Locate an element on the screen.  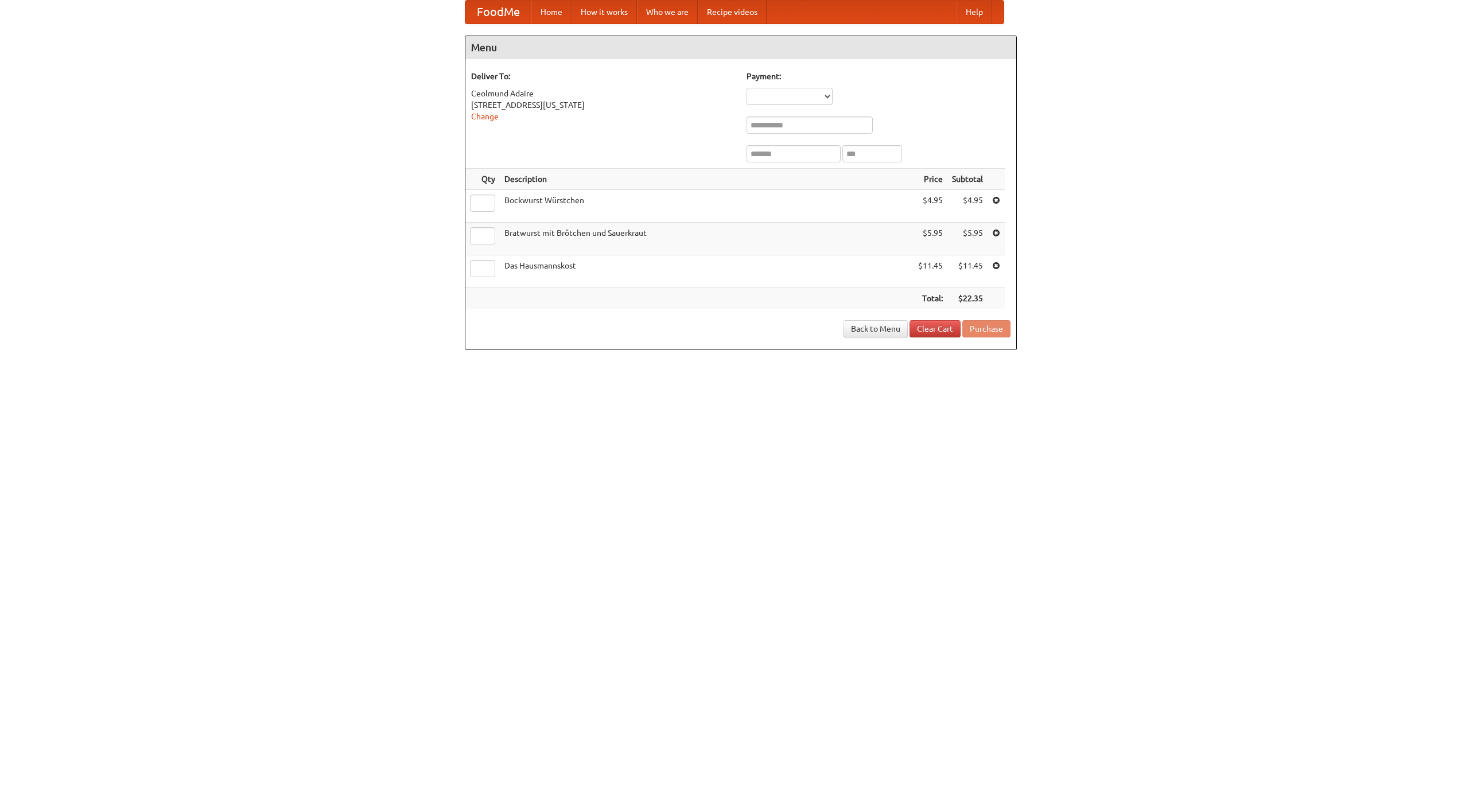
a: Who we are is located at coordinates (668, 12).